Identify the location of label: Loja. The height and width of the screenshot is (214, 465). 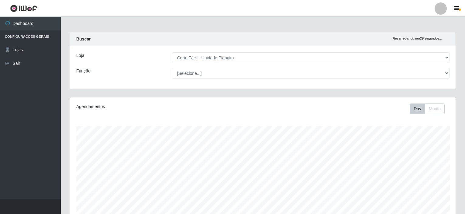
(80, 55).